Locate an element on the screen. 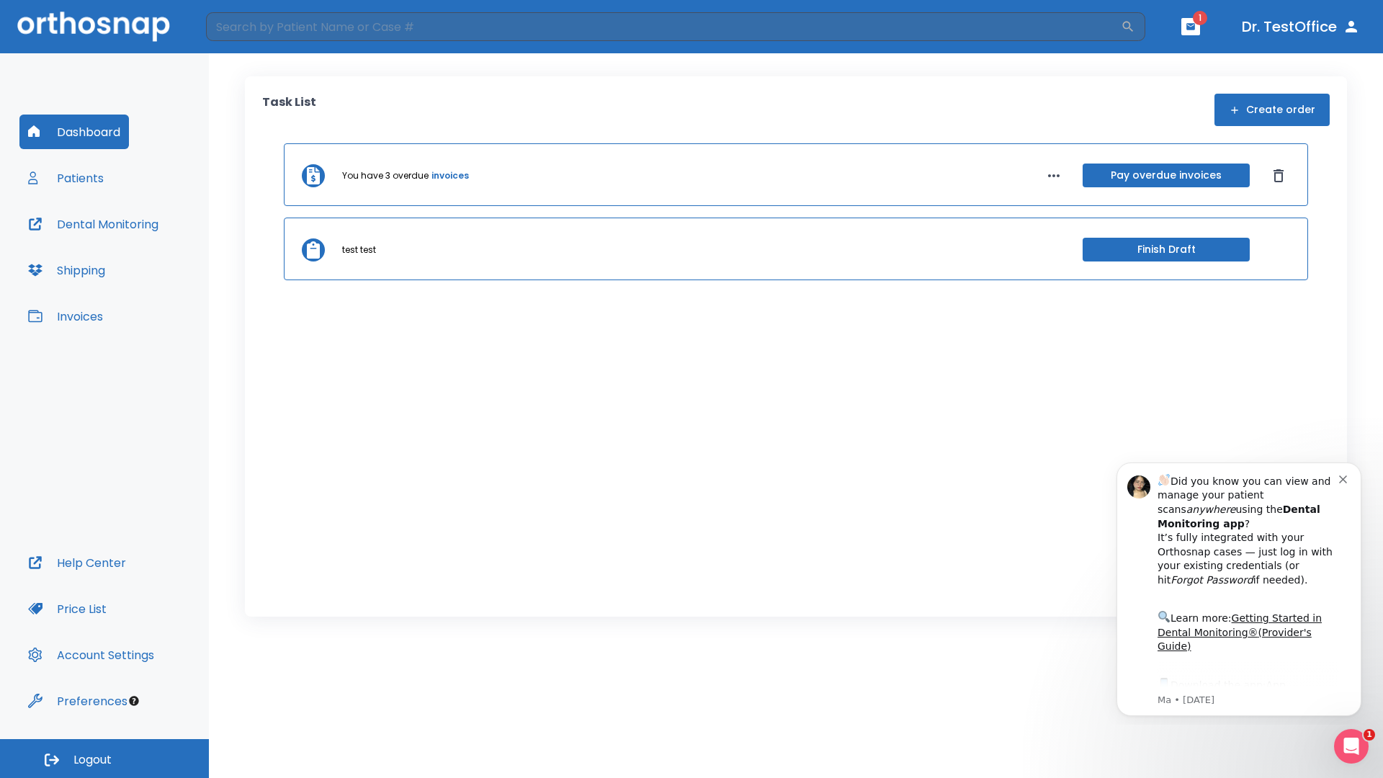 The width and height of the screenshot is (1383, 778). button: Dashboard is located at coordinates (74, 132).